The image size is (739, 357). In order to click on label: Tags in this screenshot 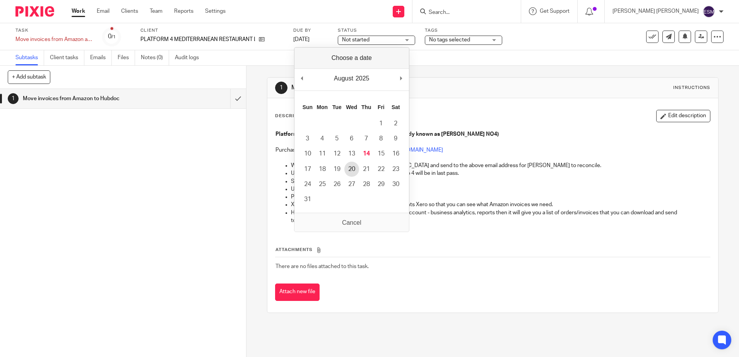, I will do `click(464, 31)`.